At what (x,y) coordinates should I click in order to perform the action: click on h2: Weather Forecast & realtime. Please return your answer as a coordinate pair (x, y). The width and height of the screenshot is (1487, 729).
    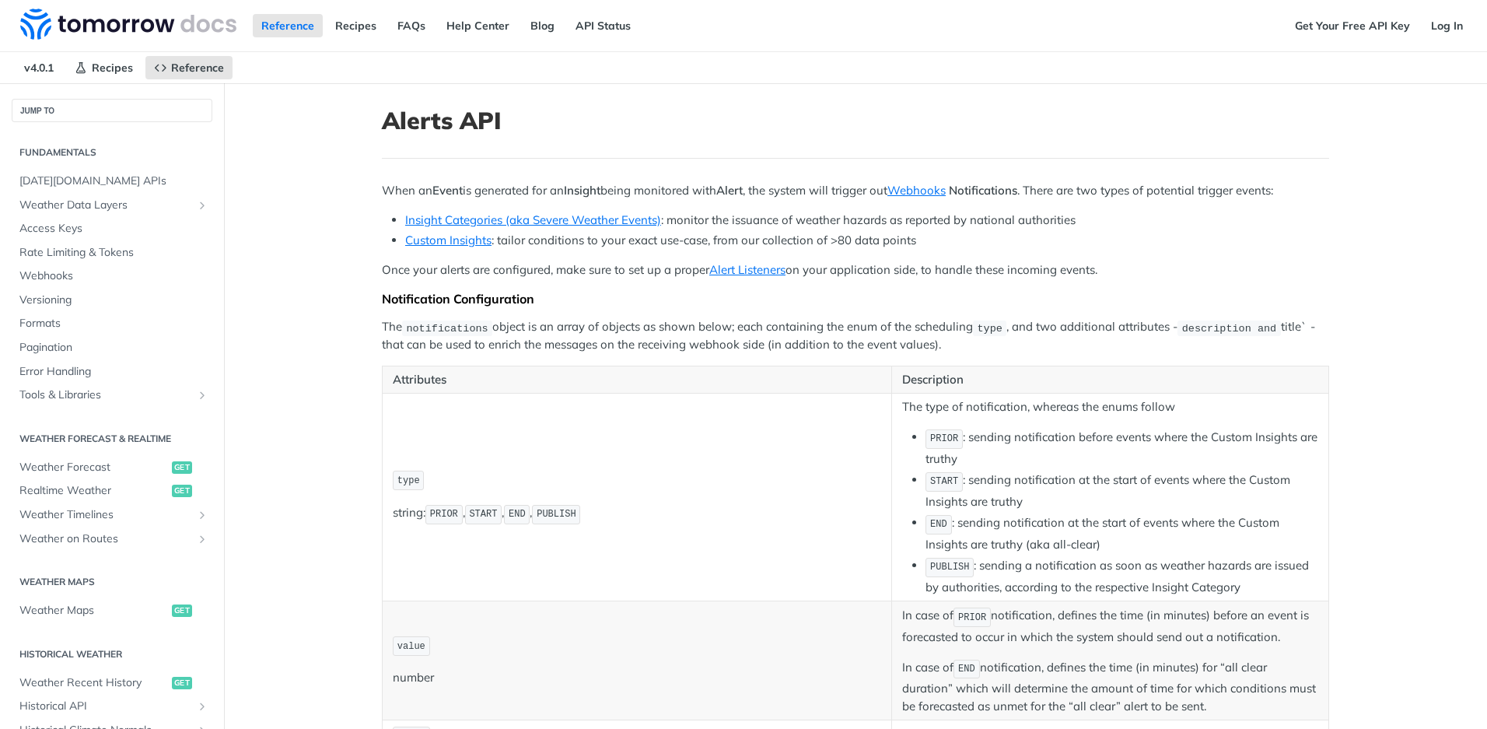
    Looking at the image, I should click on (112, 439).